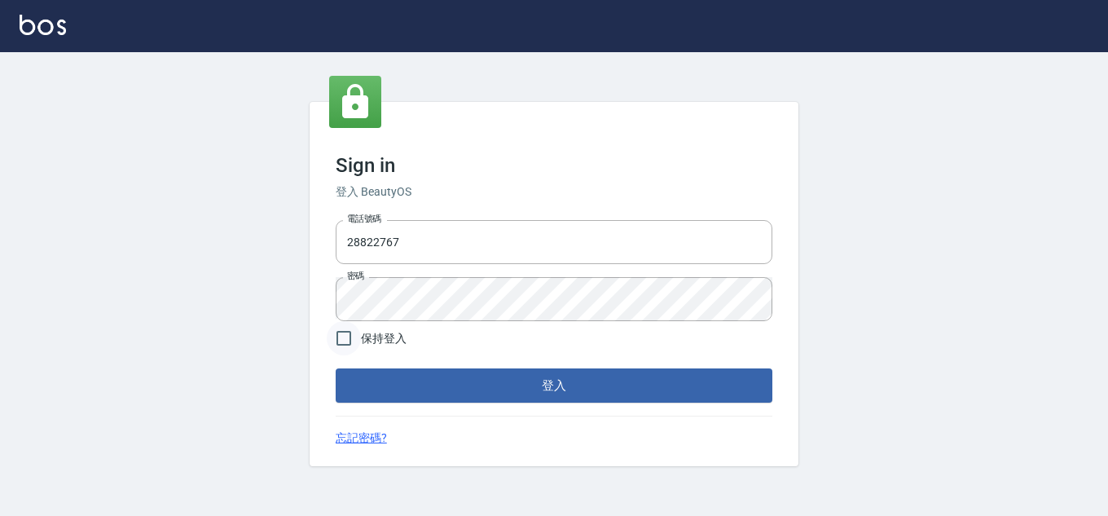 The width and height of the screenshot is (1108, 516). Describe the element at coordinates (554, 191) in the screenshot. I see `h6: 登入 BeautyOS` at that location.